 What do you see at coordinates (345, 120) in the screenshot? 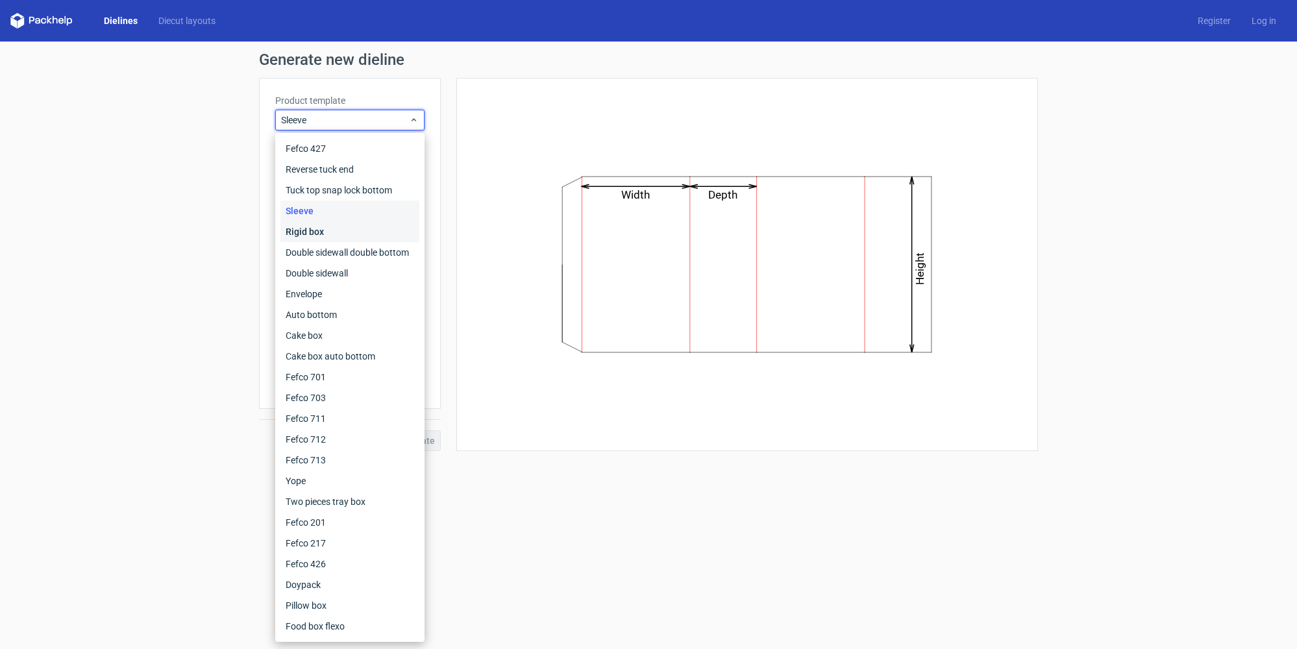
I see `span: Sleeve` at bounding box center [345, 120].